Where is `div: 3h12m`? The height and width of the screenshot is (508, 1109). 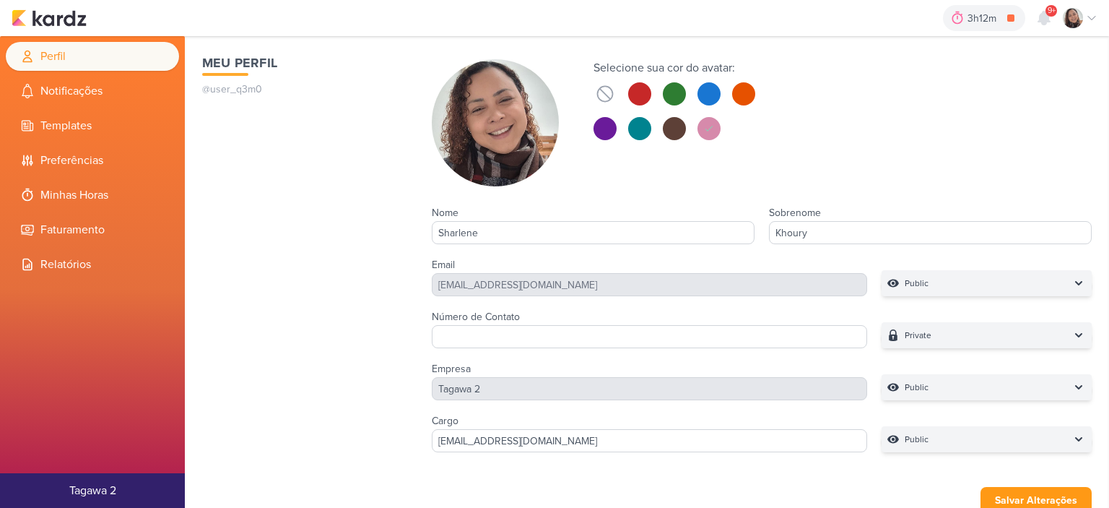
div: 3h12m is located at coordinates (984, 18).